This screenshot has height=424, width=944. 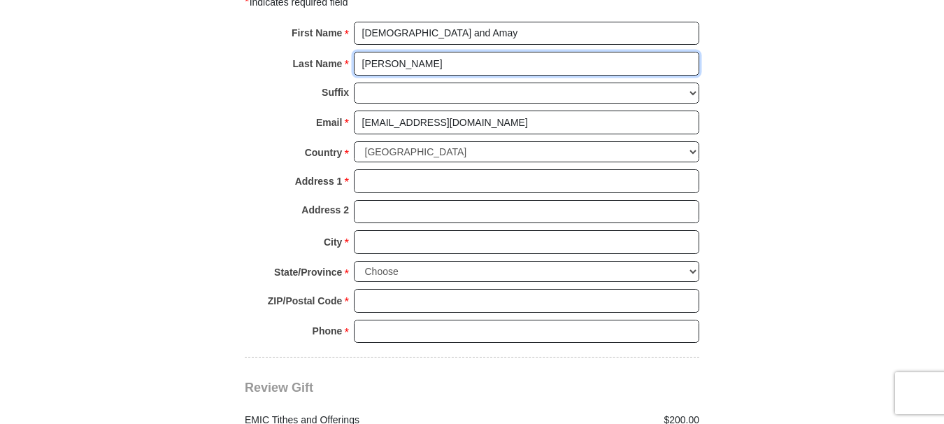 I want to click on strong: Country, so click(x=324, y=152).